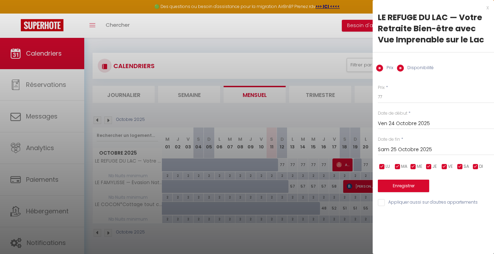 This screenshot has height=254, width=494. What do you see at coordinates (389, 139) in the screenshot?
I see `label: Date de fin` at bounding box center [389, 139].